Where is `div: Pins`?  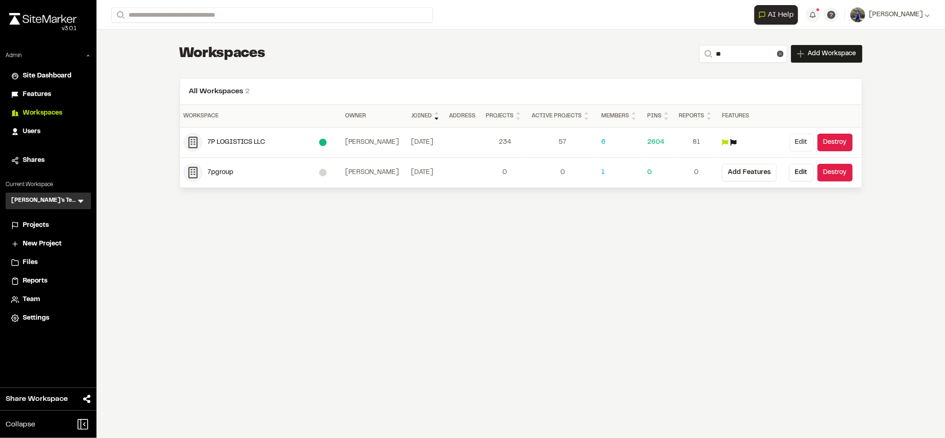 div: Pins is located at coordinates (659, 116).